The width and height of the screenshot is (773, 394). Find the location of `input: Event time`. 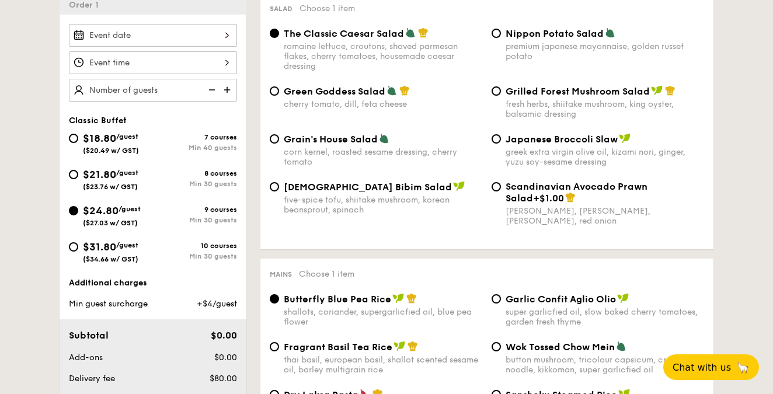

input: Event time is located at coordinates (153, 62).